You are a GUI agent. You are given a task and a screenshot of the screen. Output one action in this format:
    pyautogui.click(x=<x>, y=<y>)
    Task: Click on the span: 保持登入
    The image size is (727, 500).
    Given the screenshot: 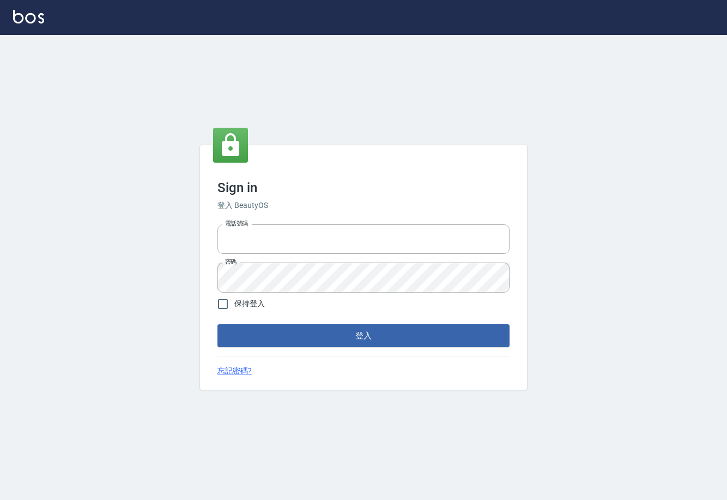 What is the action you would take?
    pyautogui.click(x=250, y=303)
    